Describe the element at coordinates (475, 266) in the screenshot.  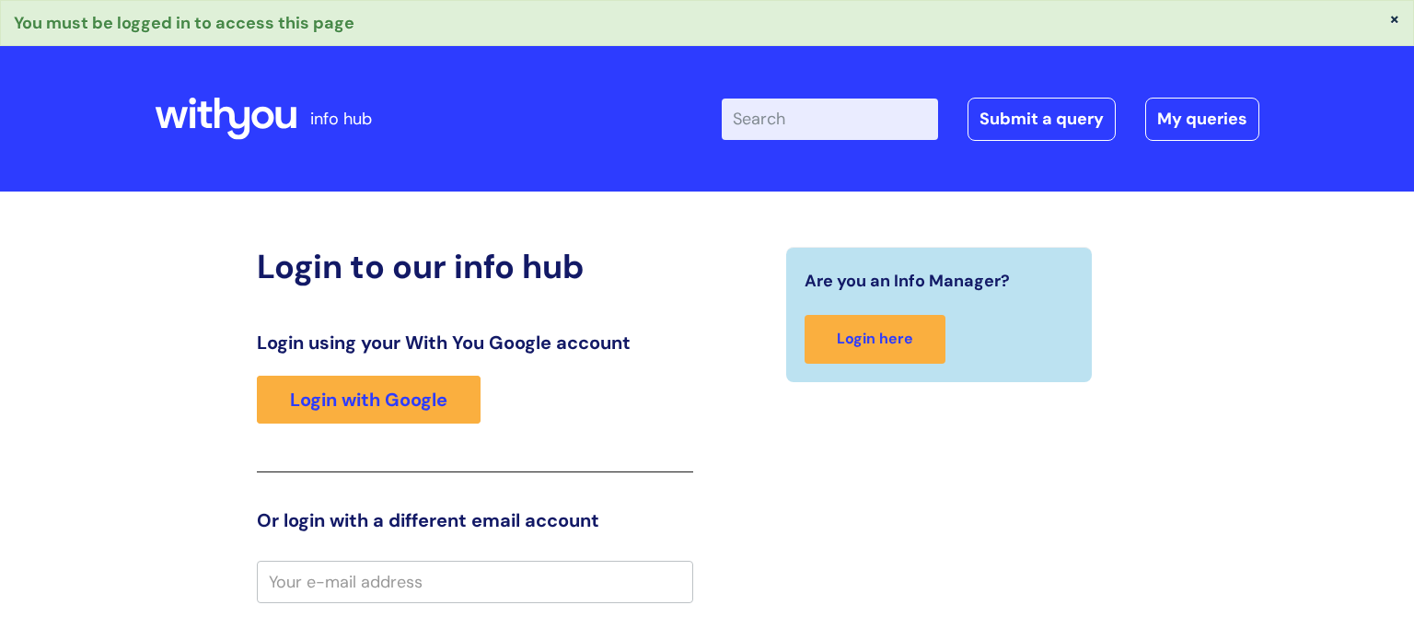
I see `h2: Login to our info hub` at that location.